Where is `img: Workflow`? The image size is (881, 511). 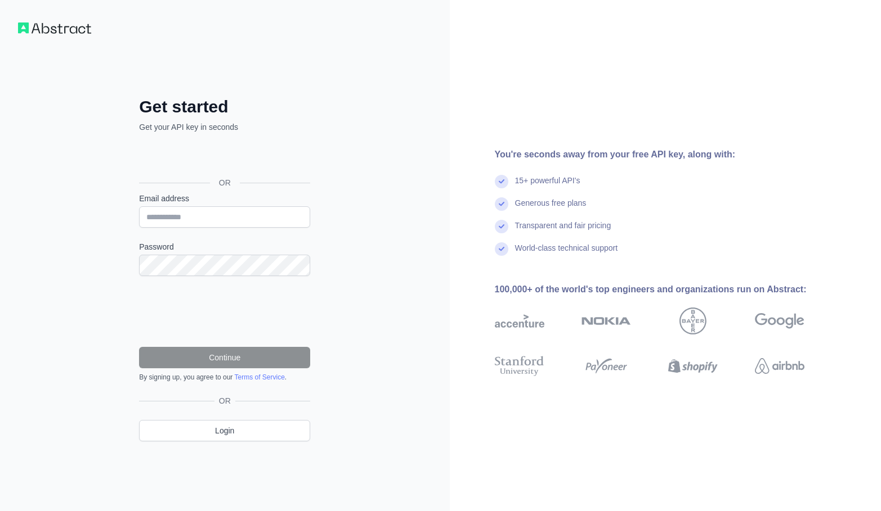 img: Workflow is located at coordinates (55, 28).